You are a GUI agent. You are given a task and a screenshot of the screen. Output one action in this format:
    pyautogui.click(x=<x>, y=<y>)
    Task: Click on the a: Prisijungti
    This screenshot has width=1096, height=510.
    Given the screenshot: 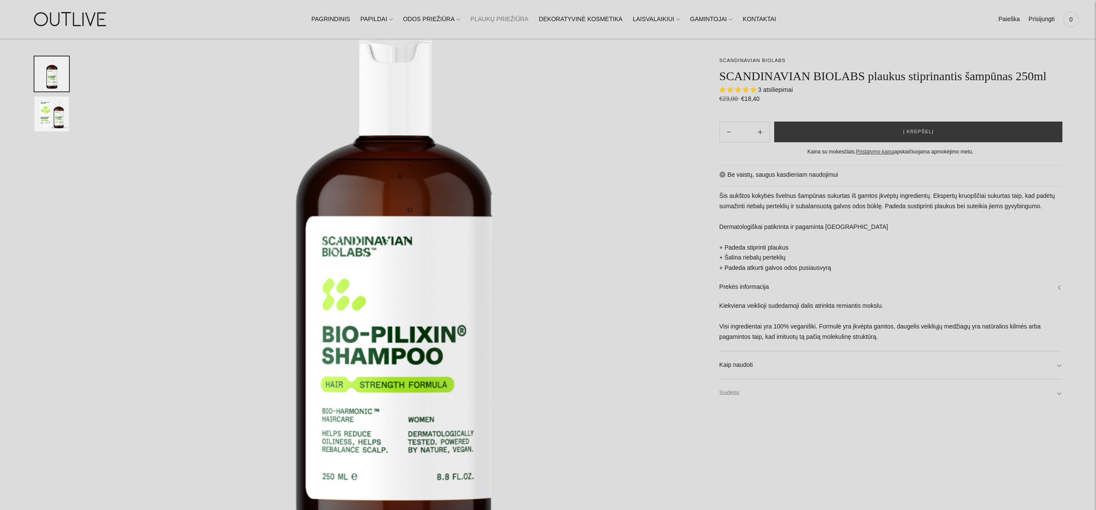 What is the action you would take?
    pyautogui.click(x=1041, y=19)
    